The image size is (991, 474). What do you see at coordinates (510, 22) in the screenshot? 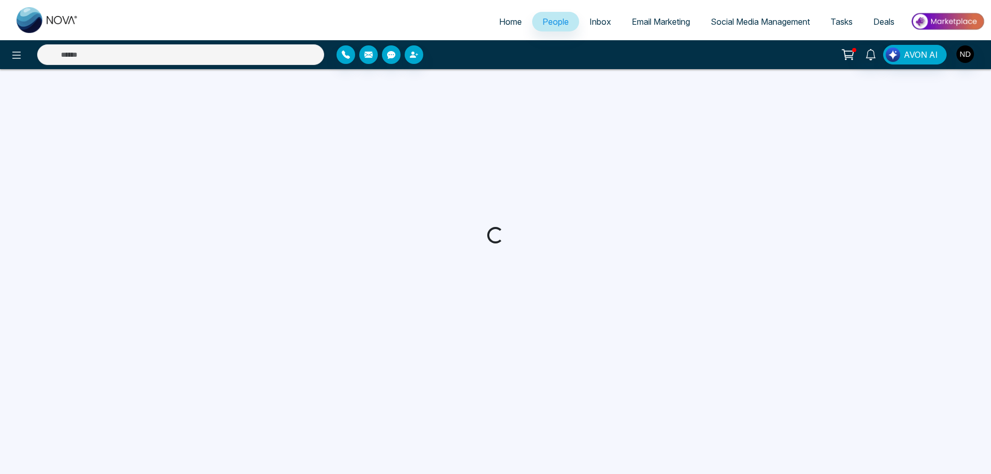
I see `span: Home` at bounding box center [510, 22].